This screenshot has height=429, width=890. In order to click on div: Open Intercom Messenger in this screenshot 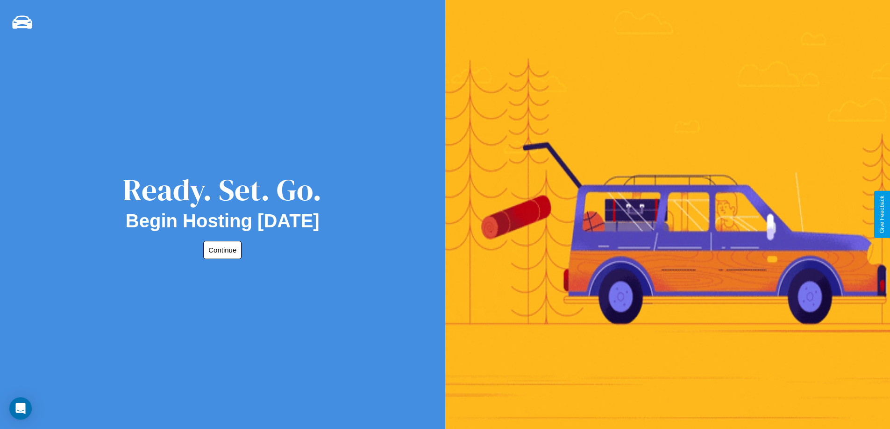, I will do `click(21, 409)`.